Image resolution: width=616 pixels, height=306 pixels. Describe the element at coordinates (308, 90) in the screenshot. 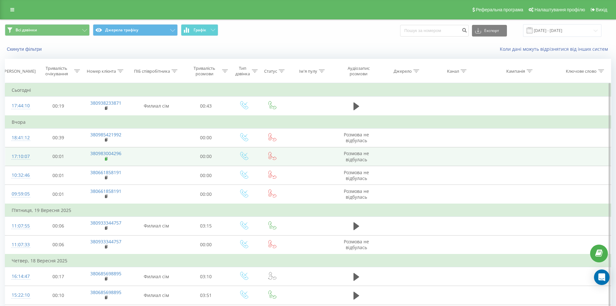

I see `td: Сьогодні` at that location.